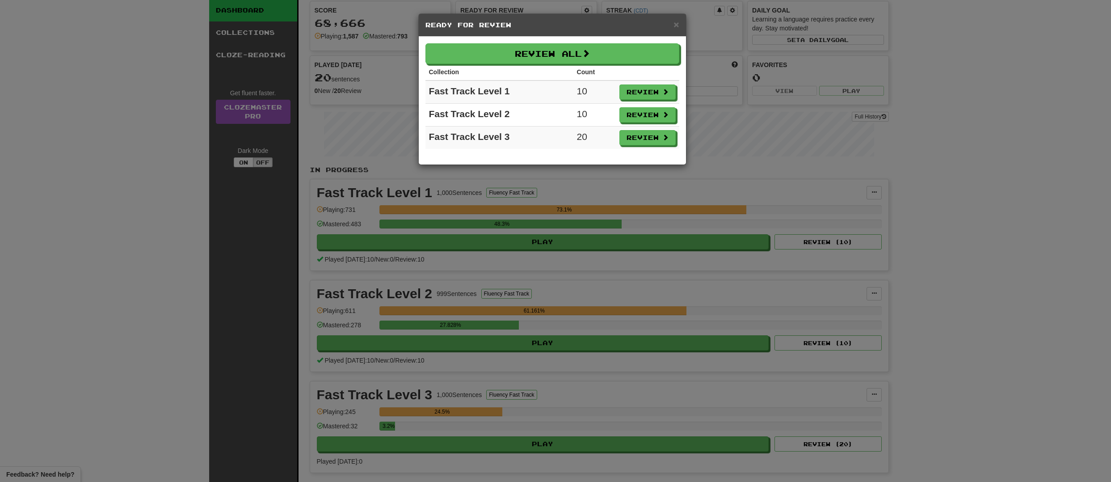 This screenshot has height=482, width=1111. Describe the element at coordinates (676, 24) in the screenshot. I see `button: Close` at that location.